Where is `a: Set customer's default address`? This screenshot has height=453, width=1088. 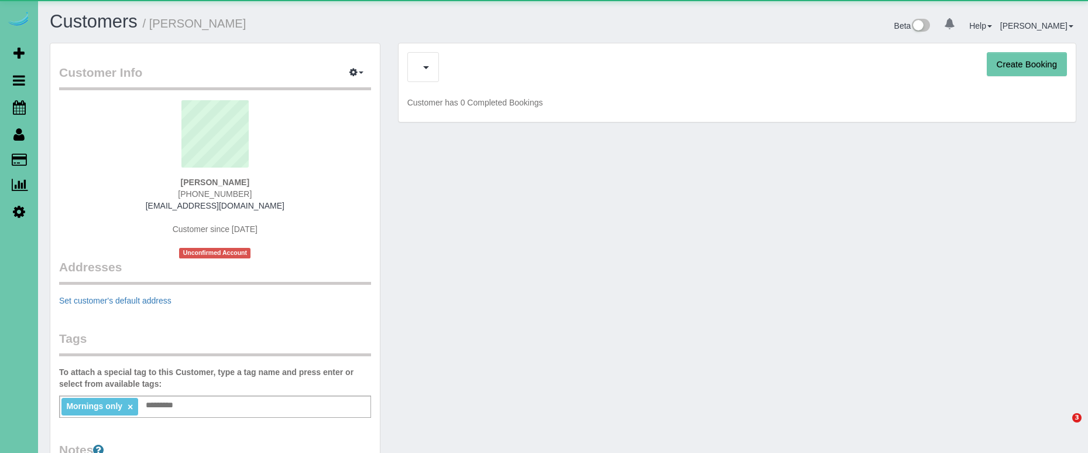 a: Set customer's default address is located at coordinates (115, 300).